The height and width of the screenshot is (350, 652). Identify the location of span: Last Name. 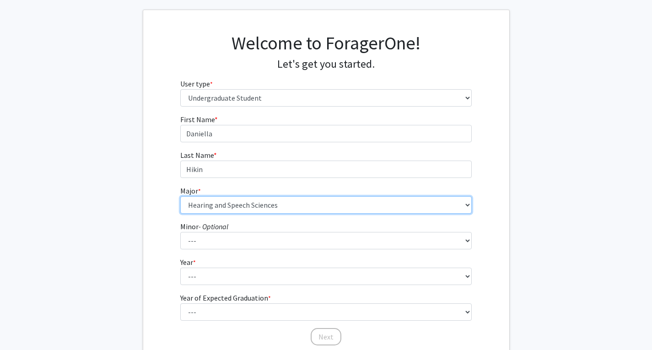
(197, 155).